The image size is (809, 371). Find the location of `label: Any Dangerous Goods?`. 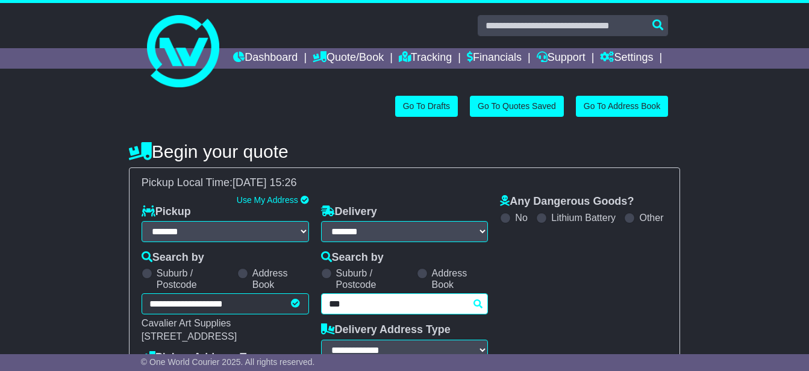

label: Any Dangerous Goods? is located at coordinates (567, 202).